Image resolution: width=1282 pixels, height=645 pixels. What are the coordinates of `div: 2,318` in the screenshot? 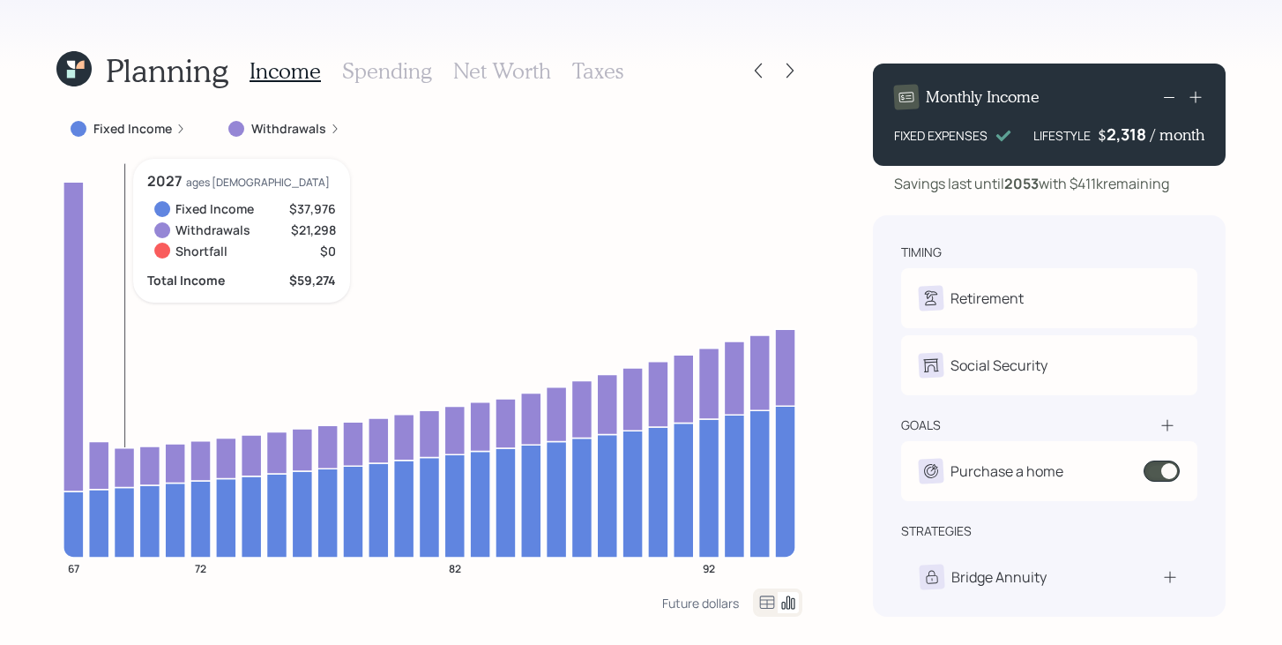 It's located at (1129, 134).